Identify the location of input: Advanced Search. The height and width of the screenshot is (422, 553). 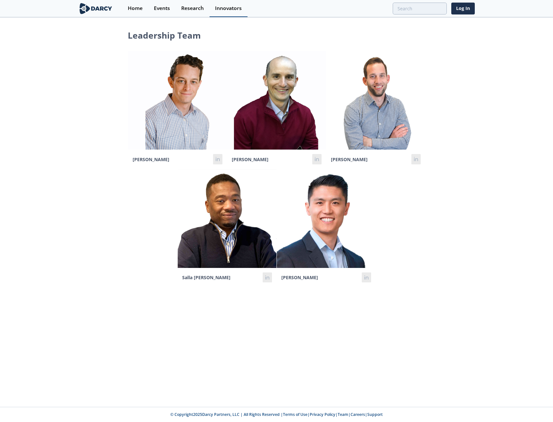
(419, 8).